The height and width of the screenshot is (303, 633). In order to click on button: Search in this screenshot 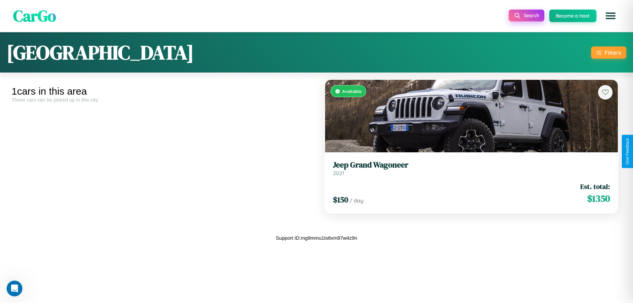, I will do `click(527, 16)`.